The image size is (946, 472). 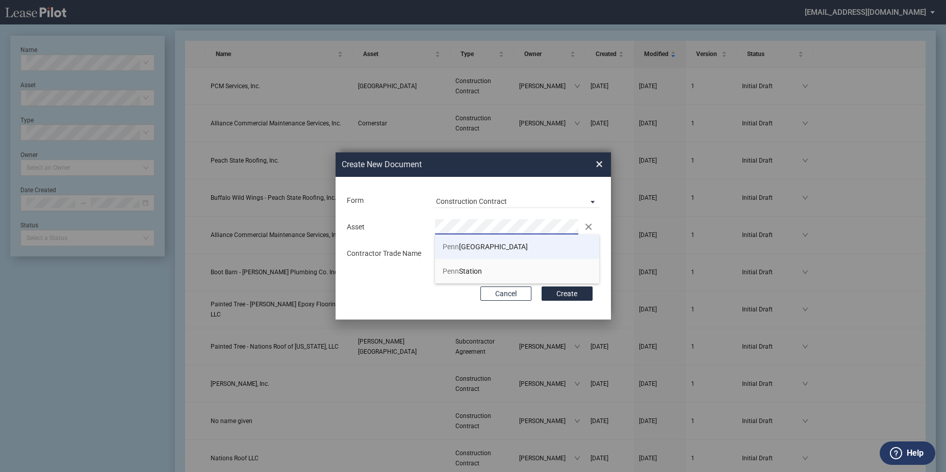 What do you see at coordinates (385, 201) in the screenshot?
I see `div: Form` at bounding box center [385, 201].